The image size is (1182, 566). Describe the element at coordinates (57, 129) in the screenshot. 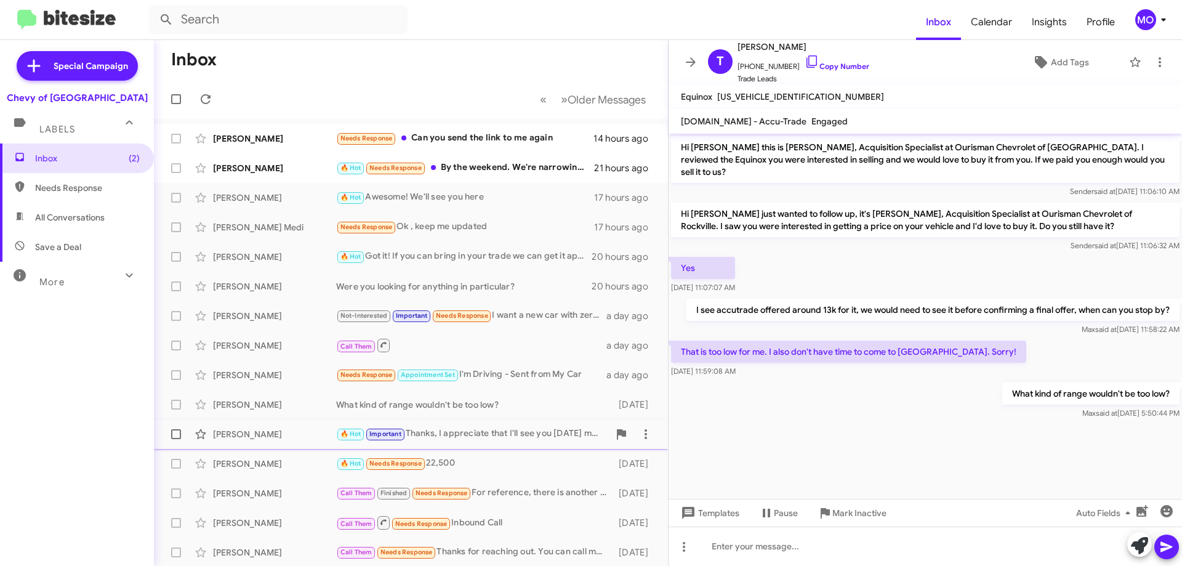

I see `span: Labels` at that location.